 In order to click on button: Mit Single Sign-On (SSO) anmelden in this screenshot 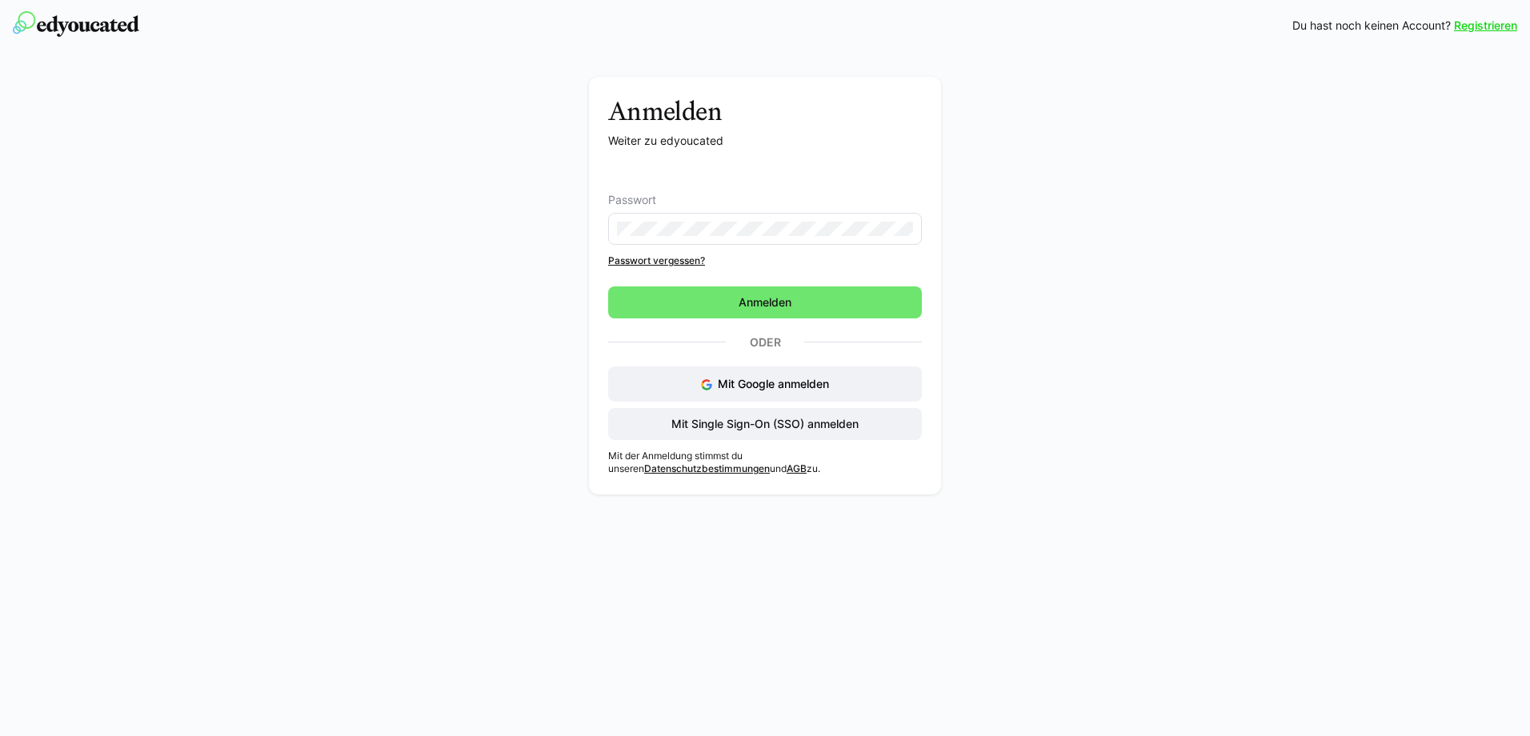, I will do `click(765, 424)`.